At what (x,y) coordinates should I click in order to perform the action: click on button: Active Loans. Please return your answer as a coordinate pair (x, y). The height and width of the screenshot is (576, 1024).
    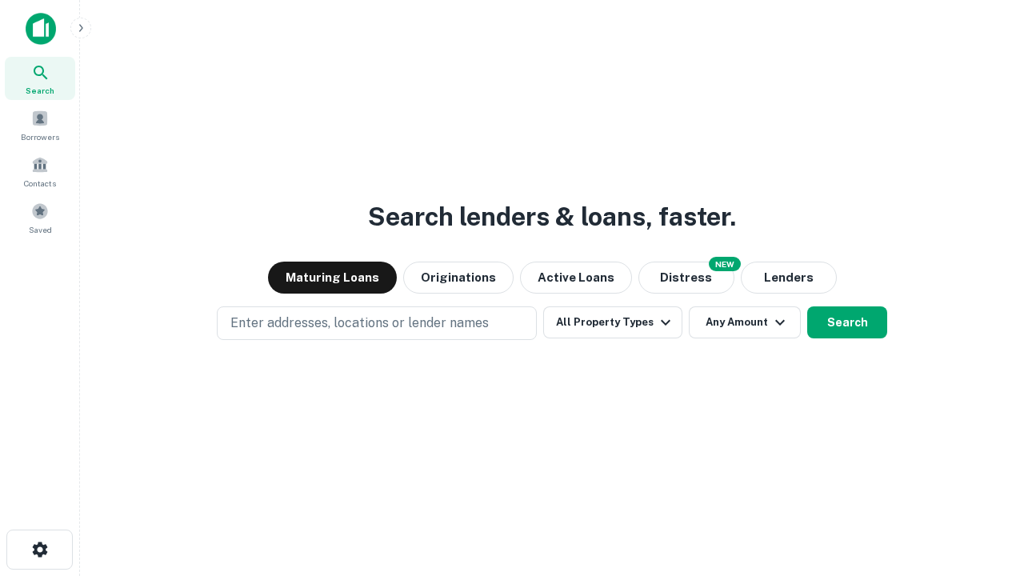
    Looking at the image, I should click on (576, 278).